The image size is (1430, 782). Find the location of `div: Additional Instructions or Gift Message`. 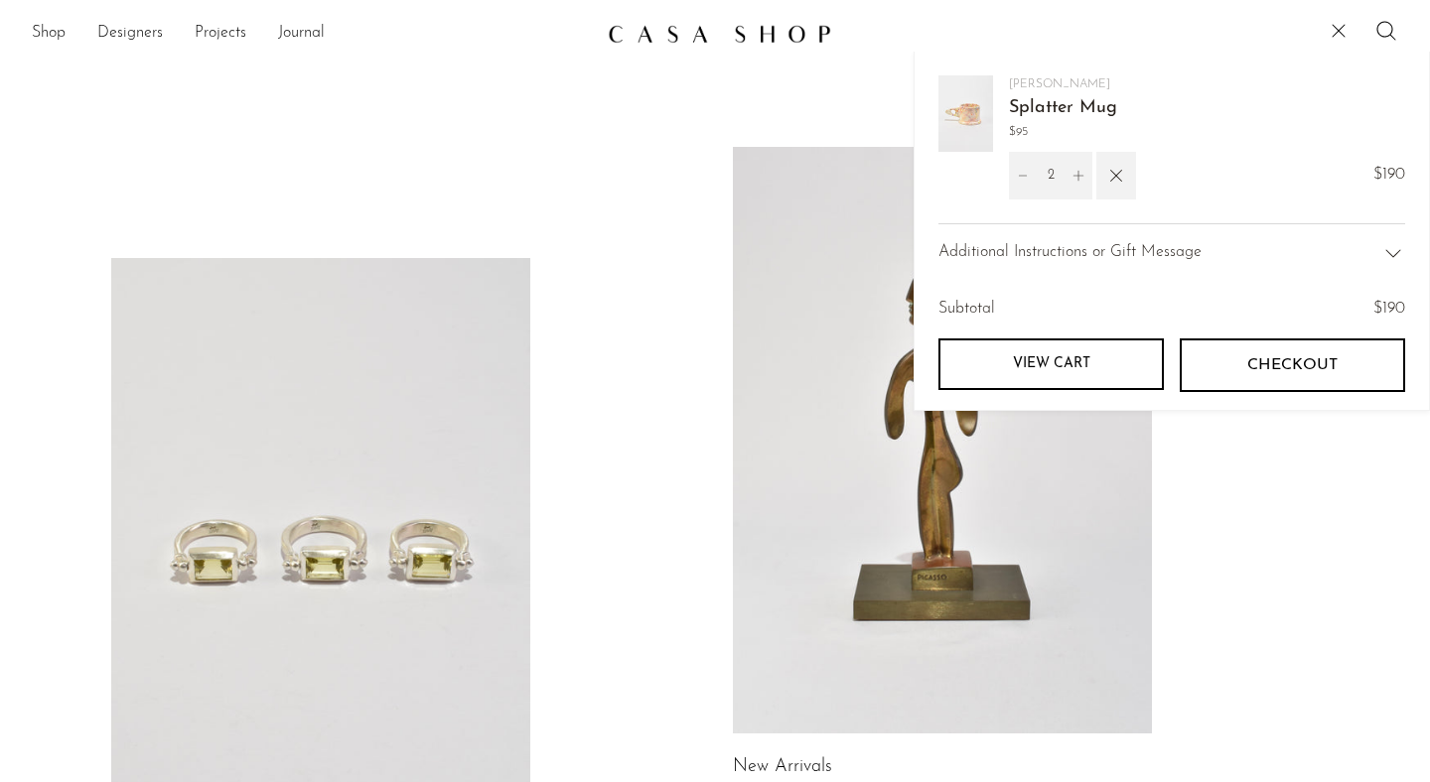

div: Additional Instructions or Gift Message is located at coordinates (1172, 252).